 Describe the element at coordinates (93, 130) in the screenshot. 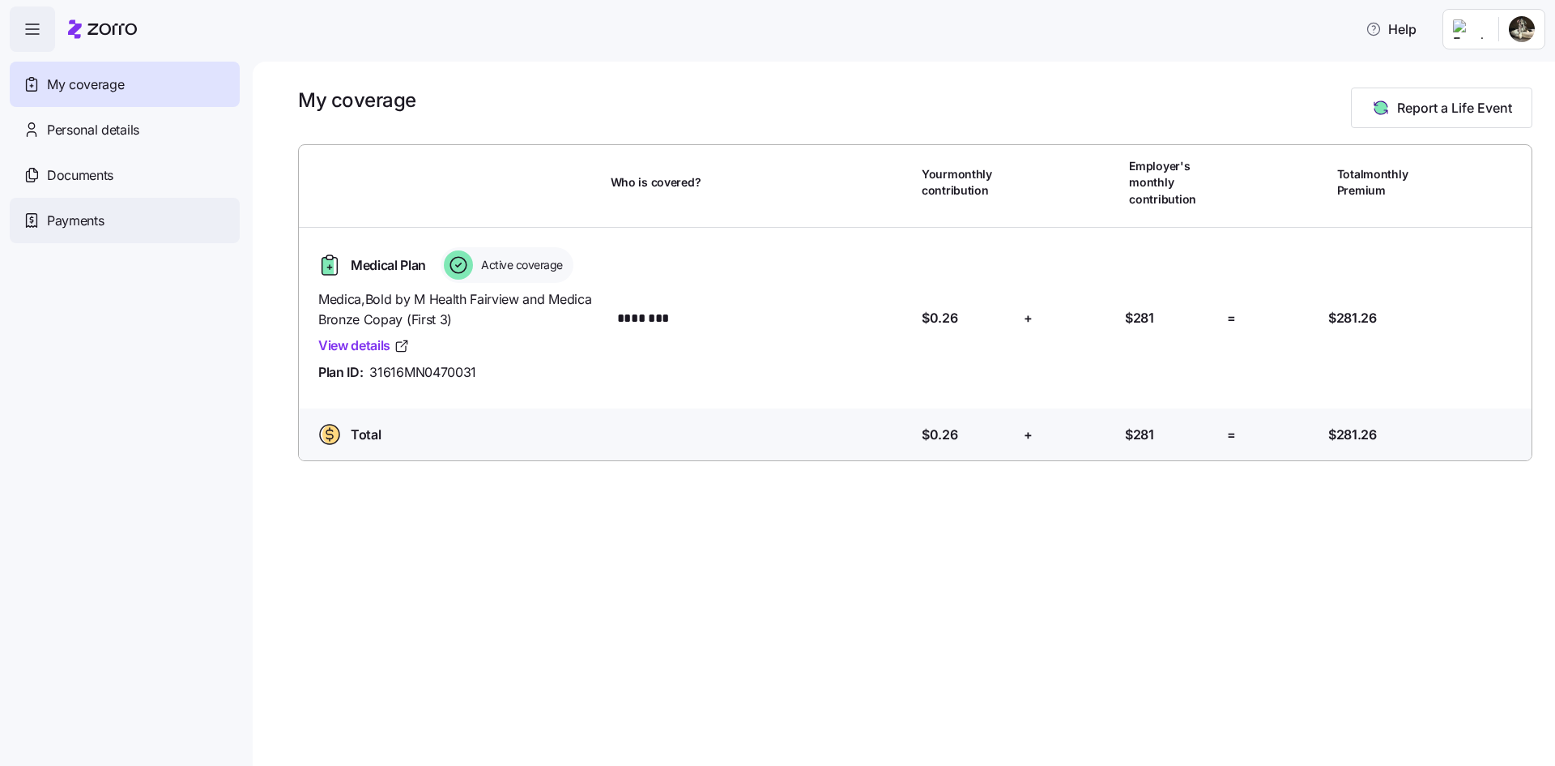

I see `span: Personal details` at that location.